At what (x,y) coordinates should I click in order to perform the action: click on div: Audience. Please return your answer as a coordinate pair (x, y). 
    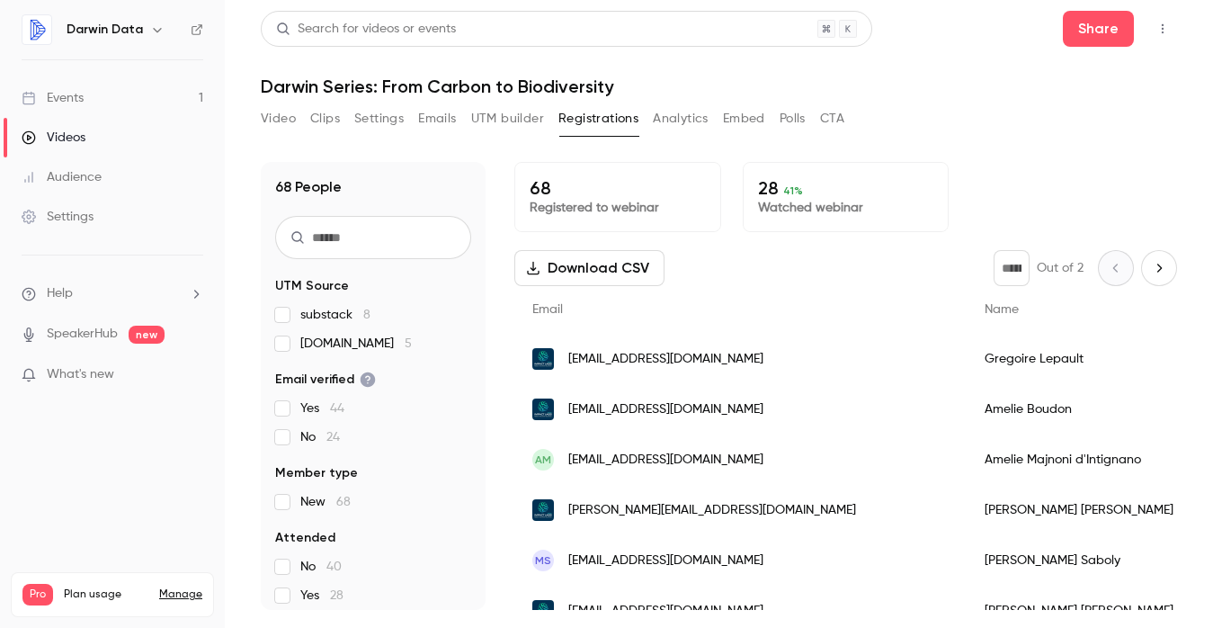
    Looking at the image, I should click on (61, 177).